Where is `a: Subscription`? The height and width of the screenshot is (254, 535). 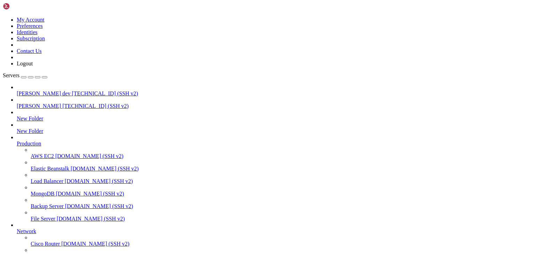 a: Subscription is located at coordinates (31, 38).